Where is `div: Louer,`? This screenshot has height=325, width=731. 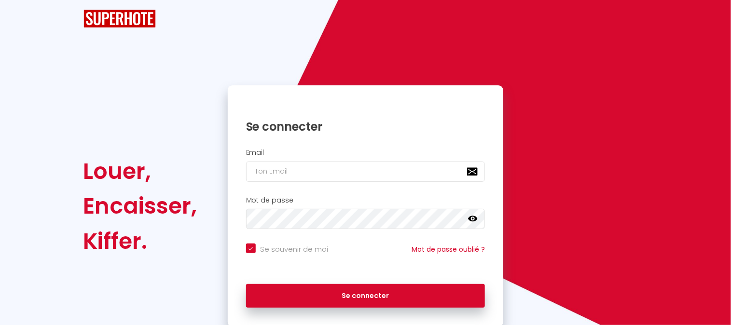 div: Louer, is located at coordinates (140, 171).